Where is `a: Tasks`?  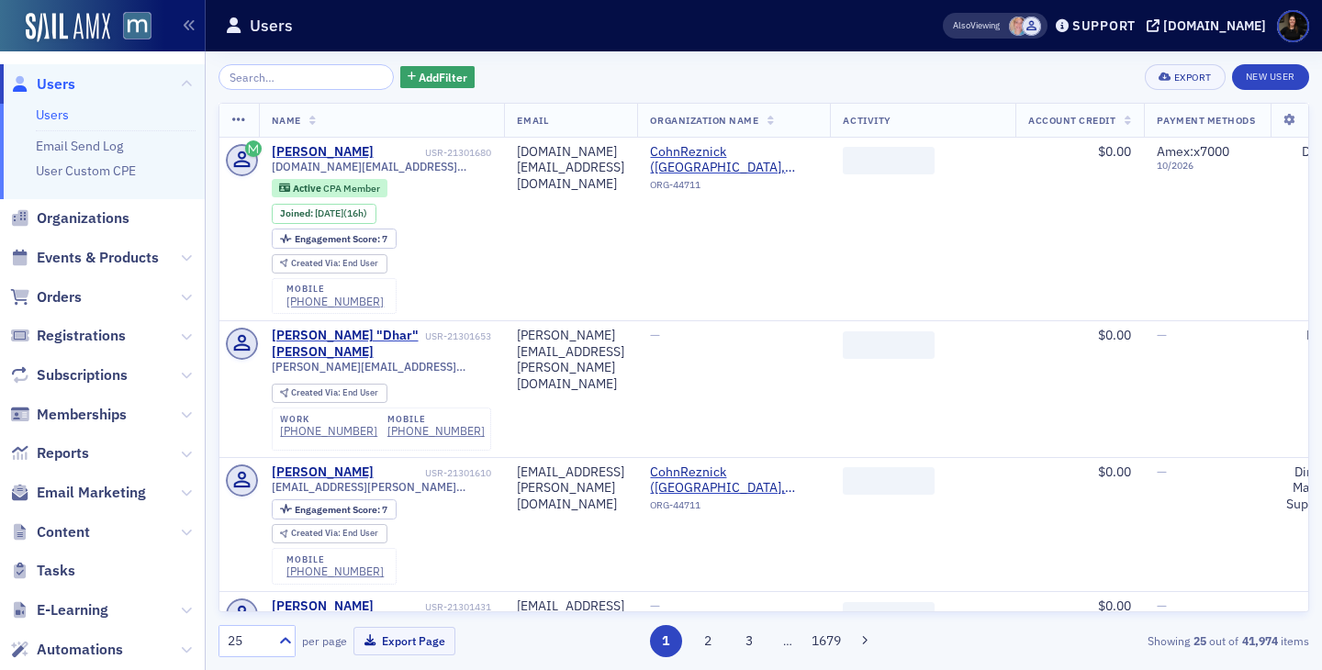
a: Tasks is located at coordinates (42, 571).